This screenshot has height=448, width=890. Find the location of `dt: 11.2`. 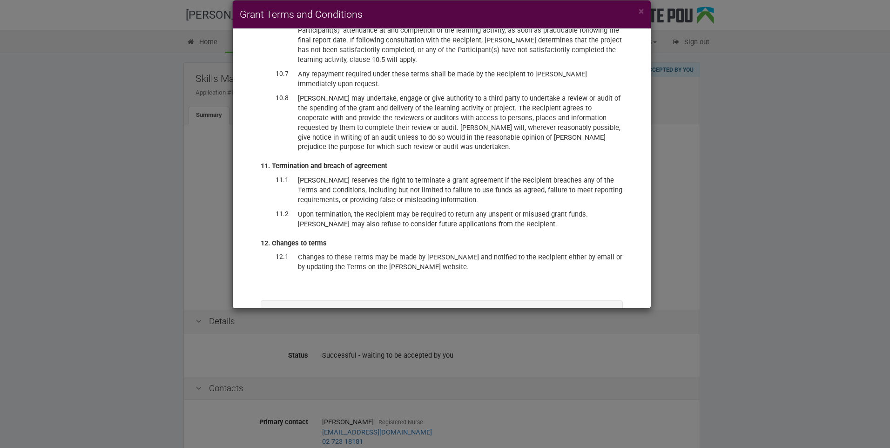

dt: 11.2 is located at coordinates (275, 214).